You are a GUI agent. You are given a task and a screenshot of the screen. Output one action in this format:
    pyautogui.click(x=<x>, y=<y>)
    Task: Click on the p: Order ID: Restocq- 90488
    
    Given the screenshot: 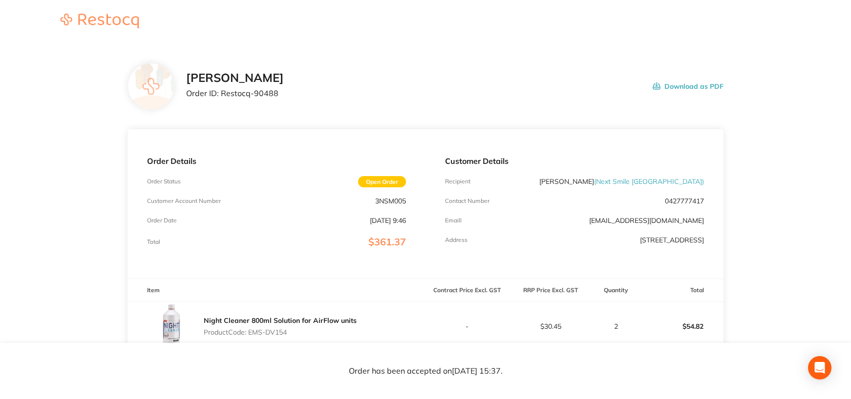 What is the action you would take?
    pyautogui.click(x=235, y=93)
    